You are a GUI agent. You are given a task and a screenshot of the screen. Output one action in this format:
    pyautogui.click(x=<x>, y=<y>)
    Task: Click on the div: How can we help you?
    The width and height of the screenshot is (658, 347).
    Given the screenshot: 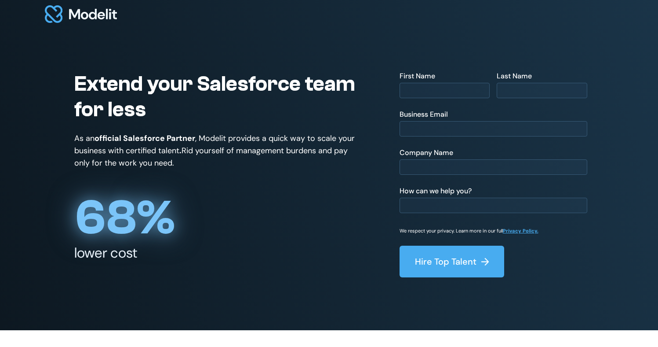 What is the action you would take?
    pyautogui.click(x=493, y=191)
    